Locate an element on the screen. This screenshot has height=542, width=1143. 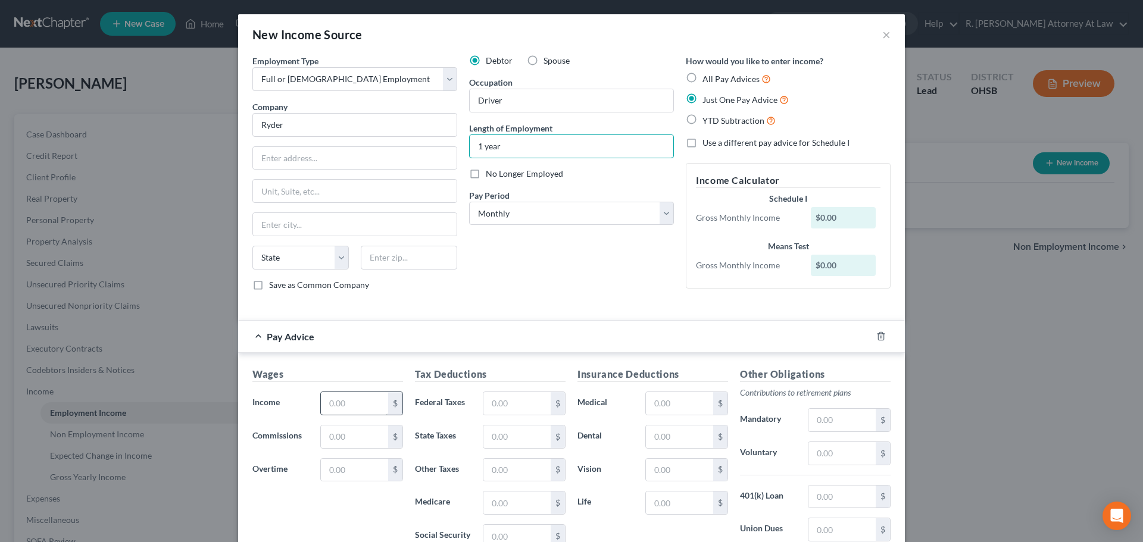
span: Income is located at coordinates (266, 402).